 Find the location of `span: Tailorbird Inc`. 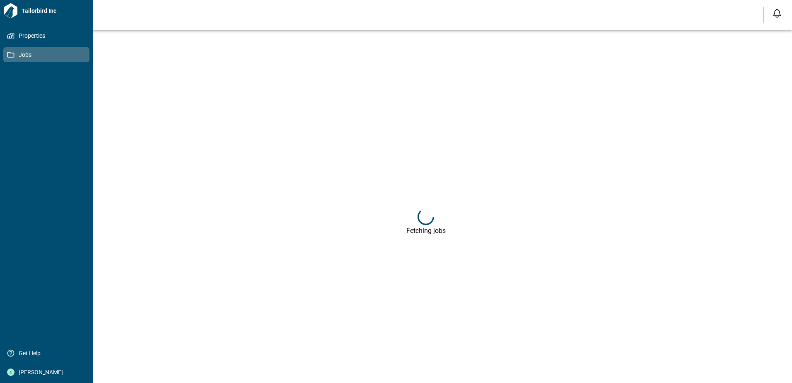

span: Tailorbird Inc is located at coordinates (54, 11).